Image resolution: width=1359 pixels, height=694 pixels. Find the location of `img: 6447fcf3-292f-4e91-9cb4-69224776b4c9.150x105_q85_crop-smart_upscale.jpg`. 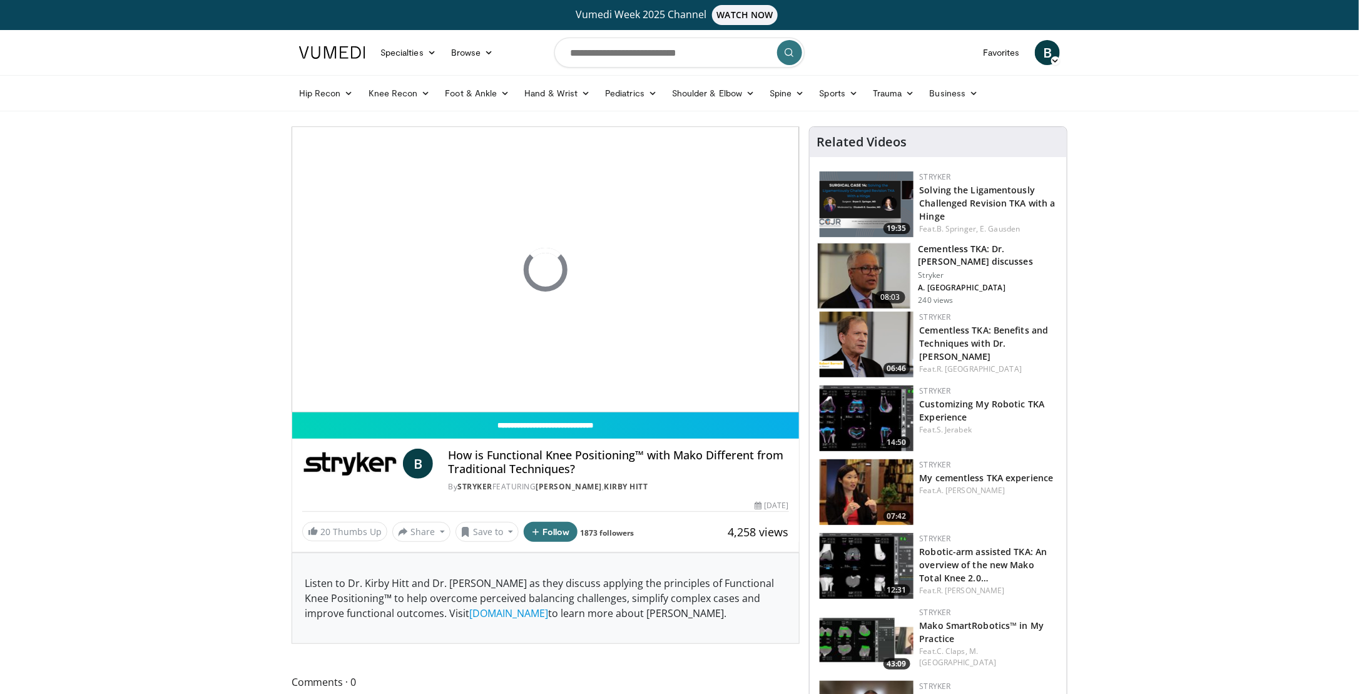

img: 6447fcf3-292f-4e91-9cb4-69224776b4c9.150x105_q85_crop-smart_upscale.jpg is located at coordinates (867, 639).